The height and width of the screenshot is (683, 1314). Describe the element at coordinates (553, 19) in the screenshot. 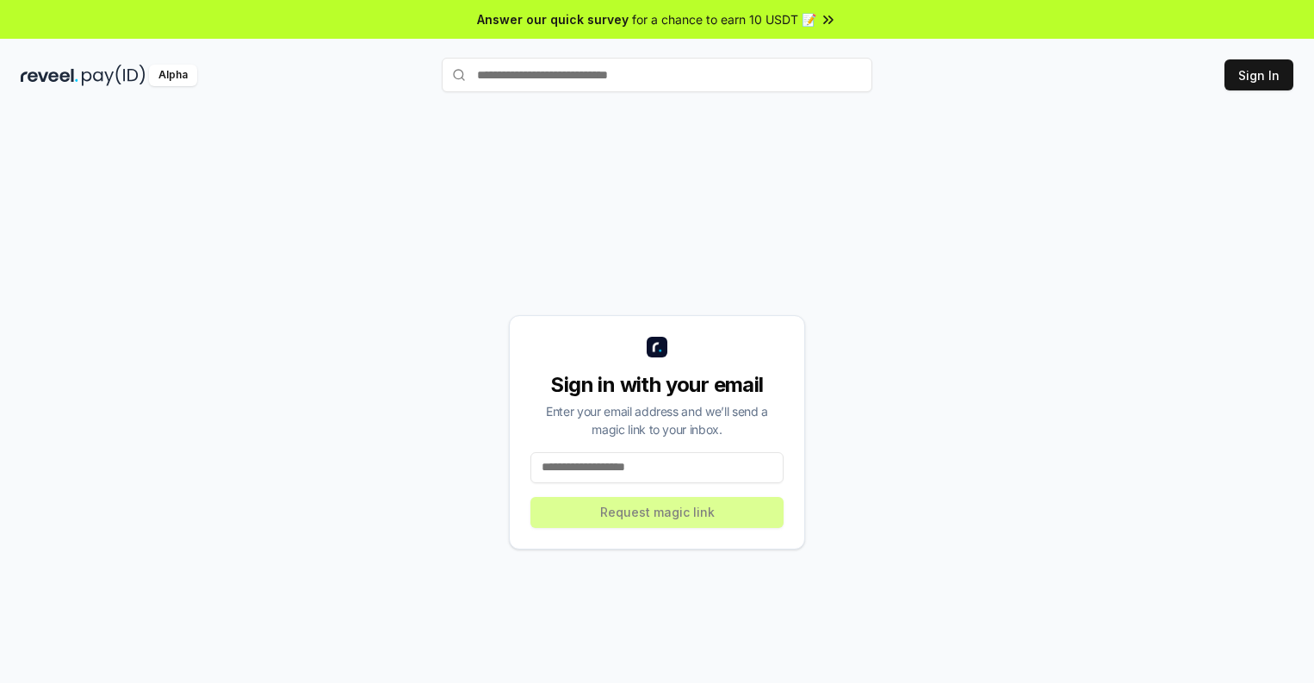

I see `span: Answer our quick survey` at that location.